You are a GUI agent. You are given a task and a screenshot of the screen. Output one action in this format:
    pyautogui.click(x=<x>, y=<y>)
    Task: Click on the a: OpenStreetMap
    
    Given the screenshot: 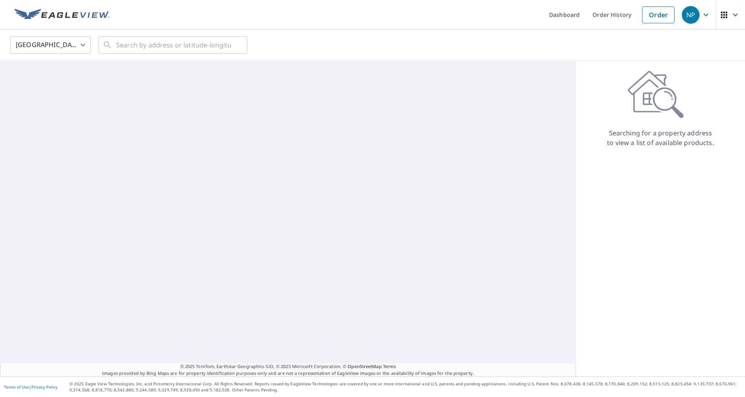 What is the action you would take?
    pyautogui.click(x=364, y=366)
    